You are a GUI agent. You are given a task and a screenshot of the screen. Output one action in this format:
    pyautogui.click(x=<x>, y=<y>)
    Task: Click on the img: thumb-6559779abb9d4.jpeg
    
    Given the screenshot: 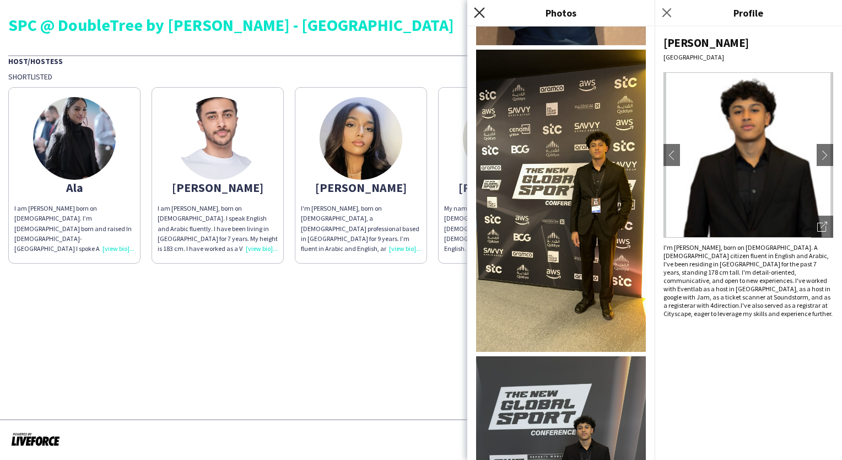 What is the action you would take?
    pyautogui.click(x=361, y=138)
    